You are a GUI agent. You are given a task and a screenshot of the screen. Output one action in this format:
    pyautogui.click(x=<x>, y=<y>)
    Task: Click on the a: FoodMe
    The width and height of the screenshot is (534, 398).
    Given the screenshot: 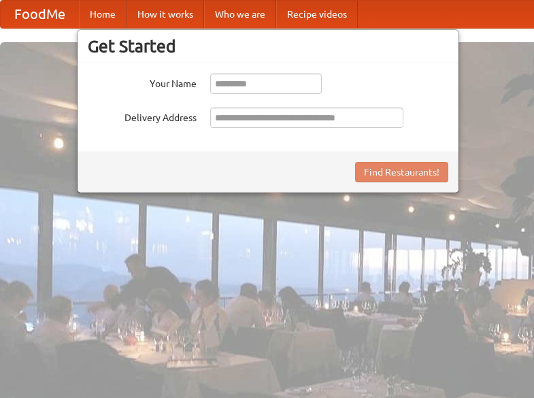 What is the action you would take?
    pyautogui.click(x=39, y=14)
    